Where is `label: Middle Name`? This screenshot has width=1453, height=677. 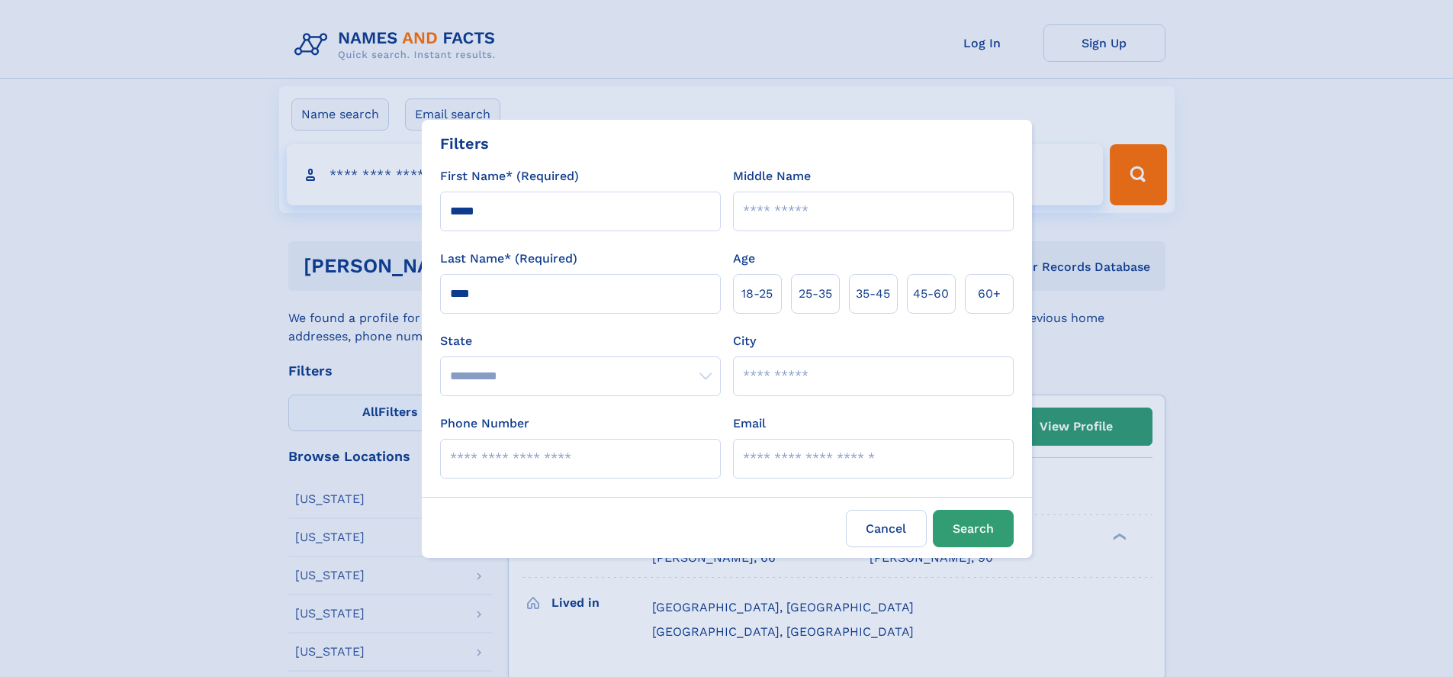
label: Middle Name is located at coordinates (772, 176).